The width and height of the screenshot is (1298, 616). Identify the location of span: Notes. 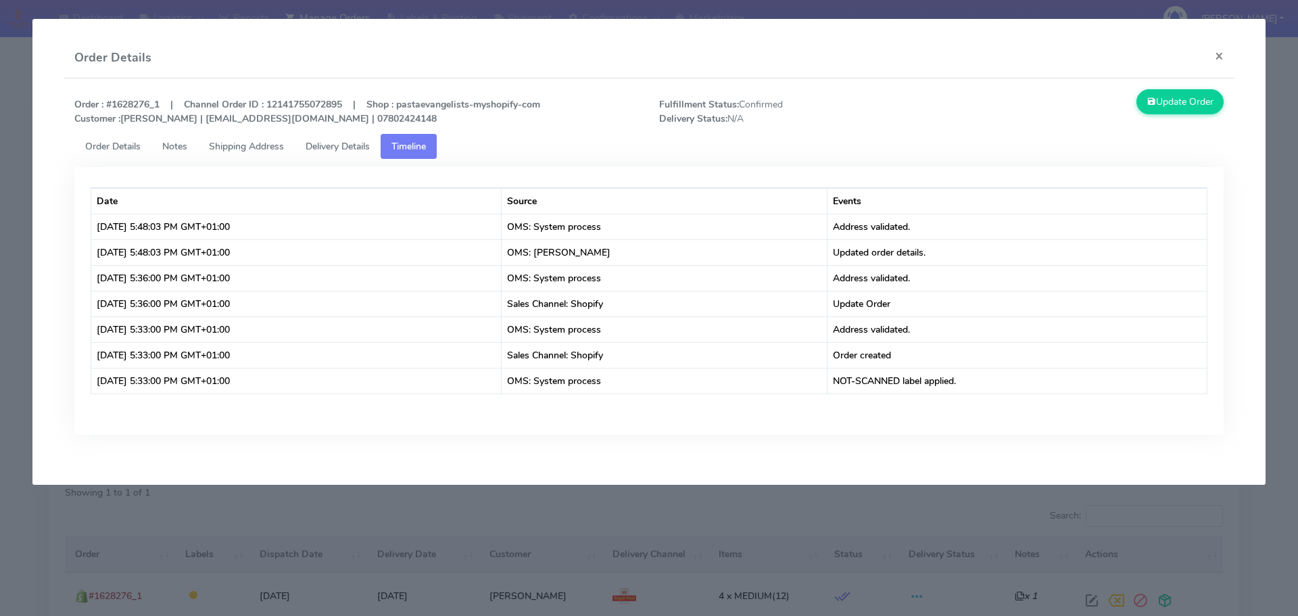
(174, 146).